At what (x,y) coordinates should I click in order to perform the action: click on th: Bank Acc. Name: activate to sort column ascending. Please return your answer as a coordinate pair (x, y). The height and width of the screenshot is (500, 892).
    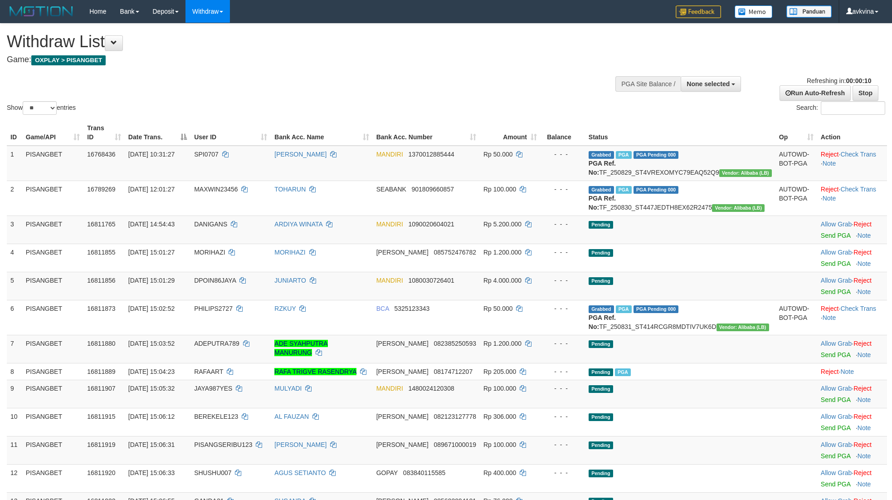
    Looking at the image, I should click on (322, 132).